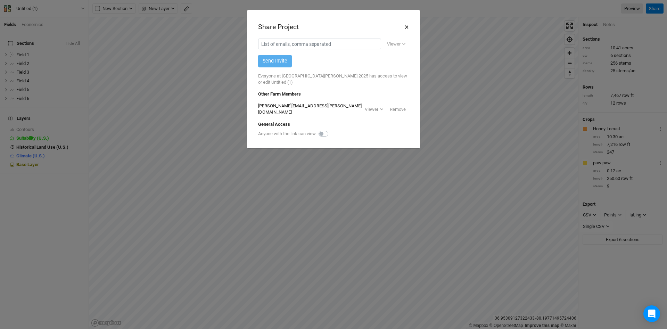 The height and width of the screenshot is (329, 667). Describe the element at coordinates (320, 44) in the screenshot. I see `input: List of emails, comma separated` at that location.